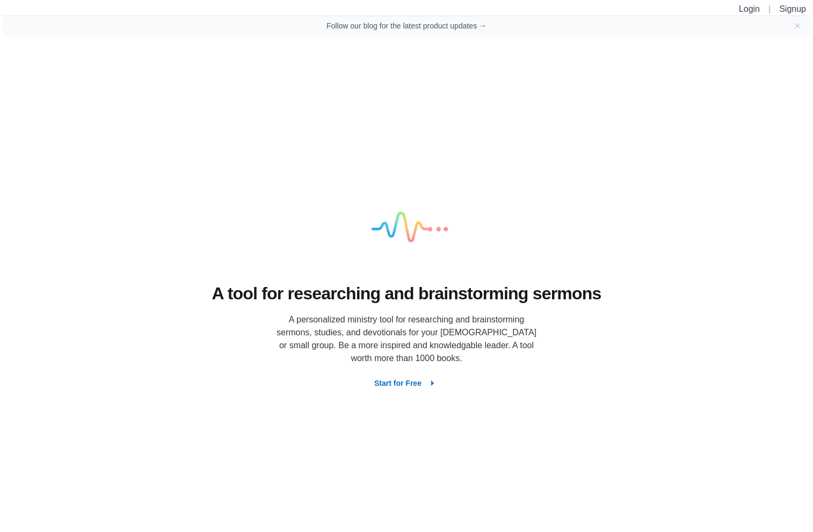 The width and height of the screenshot is (813, 532). What do you see at coordinates (798, 26) in the screenshot?
I see `button: Close banner` at bounding box center [798, 26].